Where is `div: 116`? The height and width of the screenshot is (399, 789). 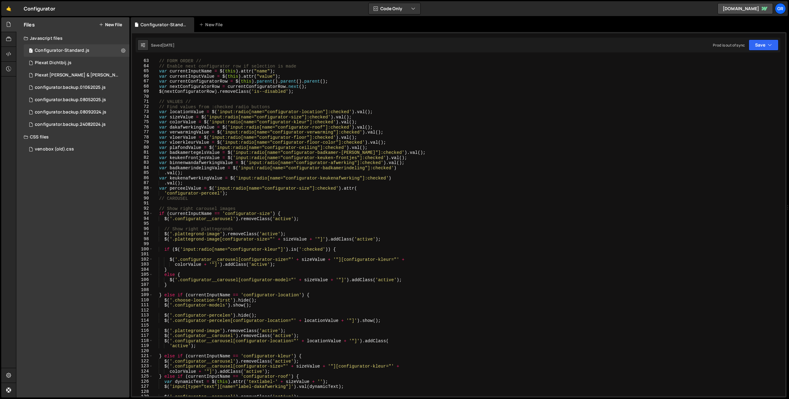 div: 116 is located at coordinates (142, 330).